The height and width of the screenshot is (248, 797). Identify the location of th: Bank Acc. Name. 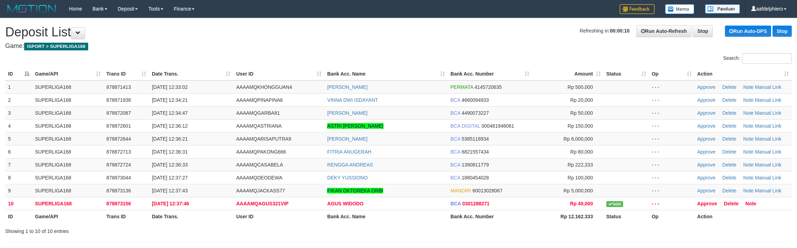
(386, 216).